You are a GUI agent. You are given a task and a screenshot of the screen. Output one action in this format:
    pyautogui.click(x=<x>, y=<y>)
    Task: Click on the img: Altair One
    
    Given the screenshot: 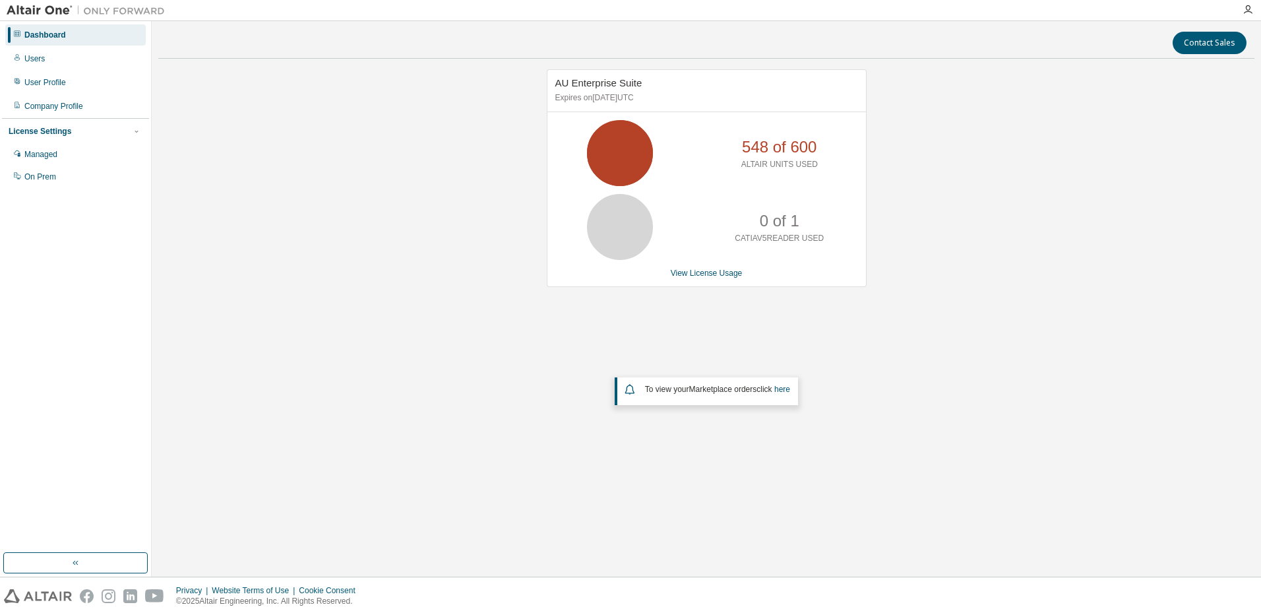 What is the action you would take?
    pyautogui.click(x=89, y=11)
    